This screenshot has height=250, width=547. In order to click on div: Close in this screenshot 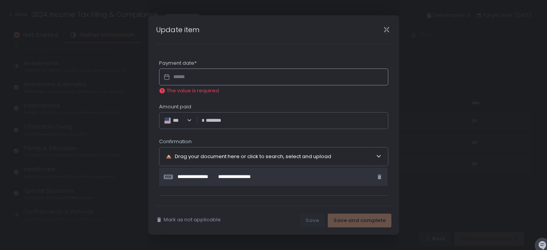, I will do `click(387, 30)`.